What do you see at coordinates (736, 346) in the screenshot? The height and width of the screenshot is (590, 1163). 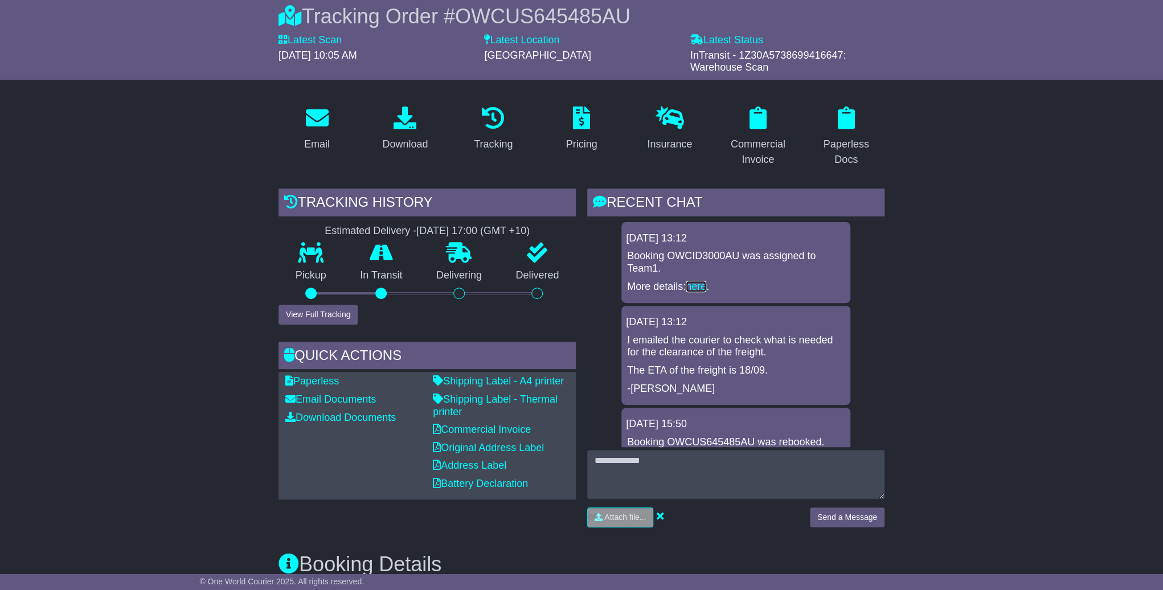 I see `p: I emailed the courier to check what is needed for the clearance of the freight.` at bounding box center [736, 346].